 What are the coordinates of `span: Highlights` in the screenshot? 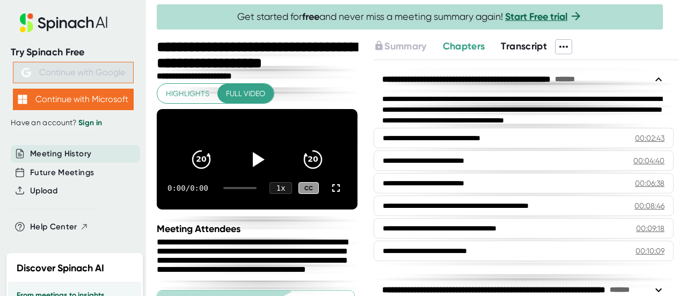 It's located at (187, 93).